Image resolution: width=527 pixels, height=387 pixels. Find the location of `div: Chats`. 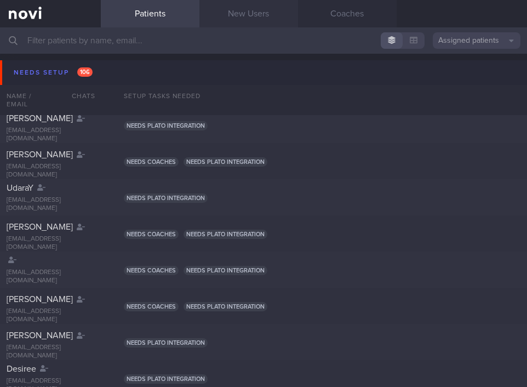

div: Chats is located at coordinates (79, 96).